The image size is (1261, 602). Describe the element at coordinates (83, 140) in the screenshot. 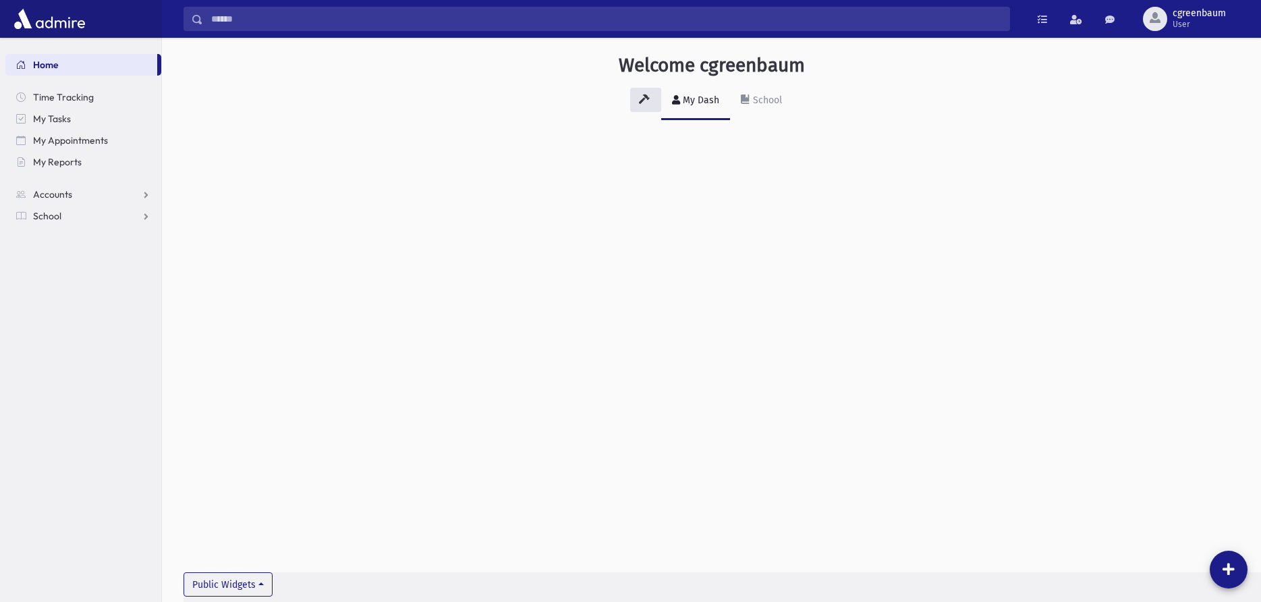

I see `a: My Appointments` at that location.